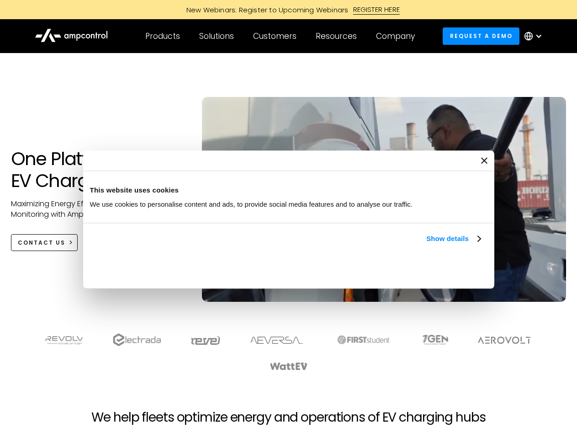 The height and width of the screenshot is (439, 577). I want to click on div: CONTACT US, so click(42, 243).